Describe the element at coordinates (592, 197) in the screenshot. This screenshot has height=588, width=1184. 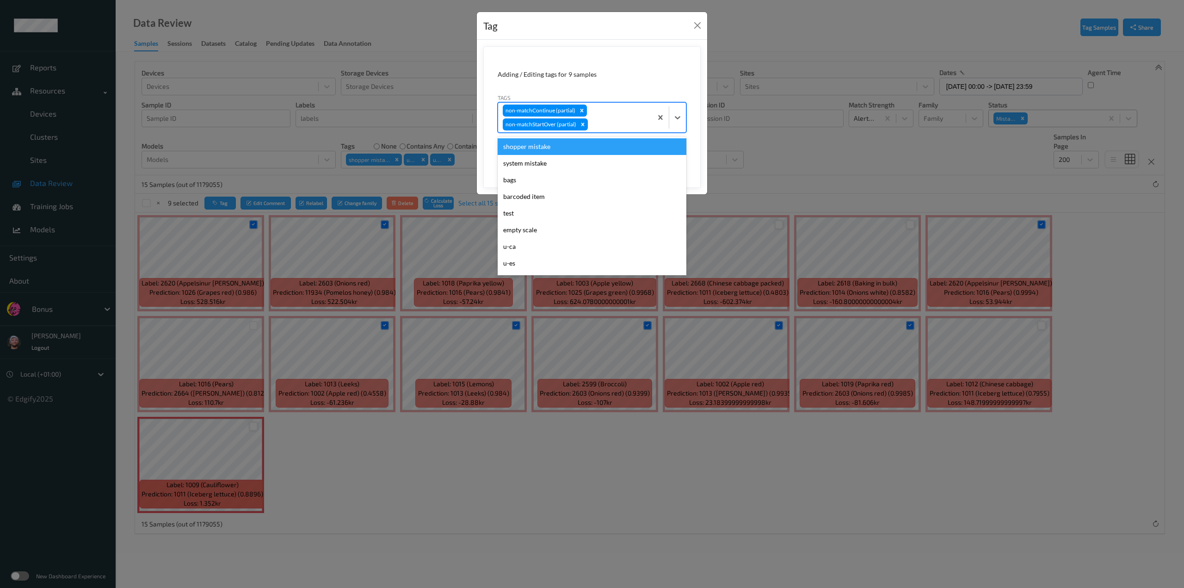
I see `div: barcoded item` at that location.